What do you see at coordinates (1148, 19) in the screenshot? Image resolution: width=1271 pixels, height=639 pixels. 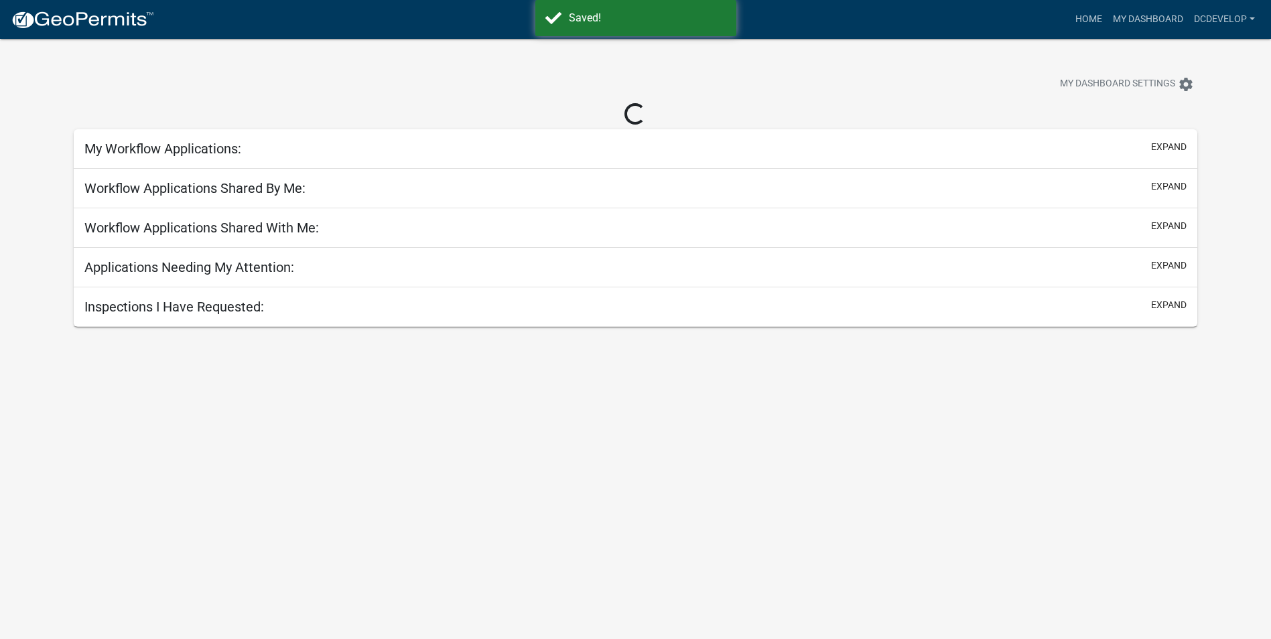 I see `a: My Dashboard` at bounding box center [1148, 19].